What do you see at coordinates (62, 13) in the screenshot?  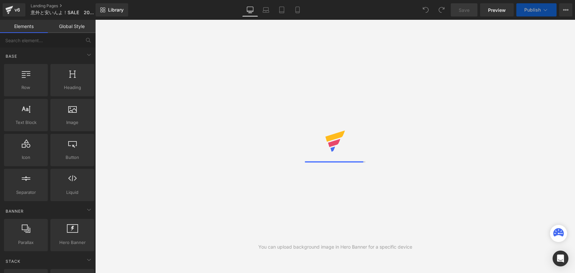 I see `span: 意外と安いんよ！SALE 2025.10` at bounding box center [62, 13].